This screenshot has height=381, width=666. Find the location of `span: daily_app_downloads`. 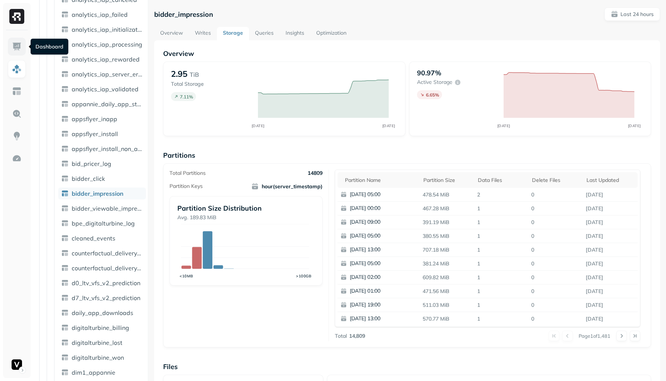

span: daily_app_downloads is located at coordinates (102, 313).